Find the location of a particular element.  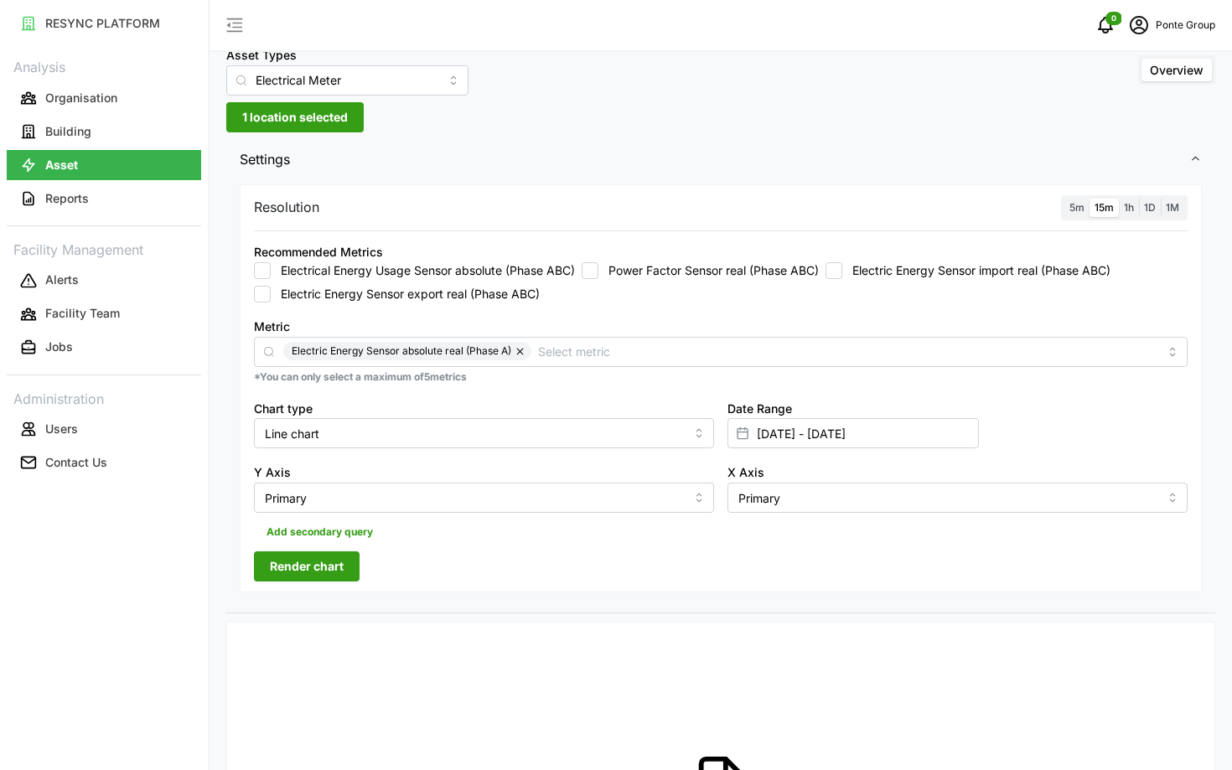

span: 15m is located at coordinates (1104, 207).